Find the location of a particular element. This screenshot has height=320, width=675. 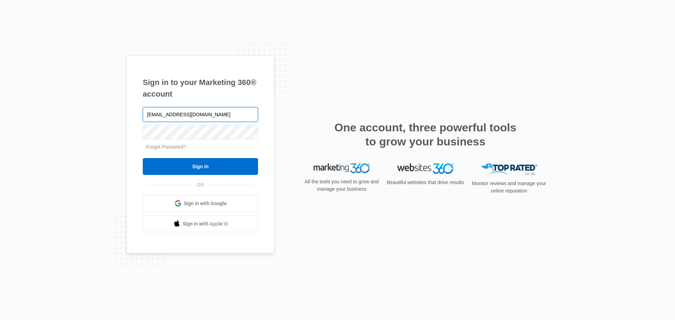

span: Sign in with Google is located at coordinates (205, 204).